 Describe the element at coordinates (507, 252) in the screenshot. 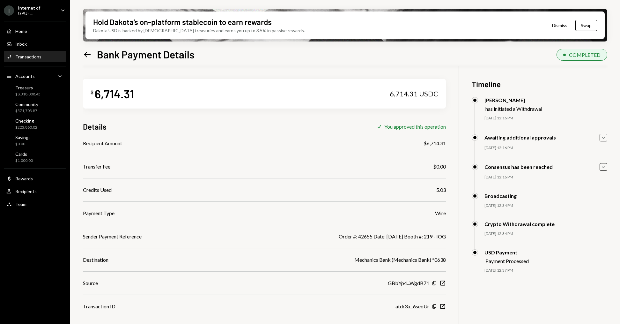

I see `div: USD Payment` at that location.